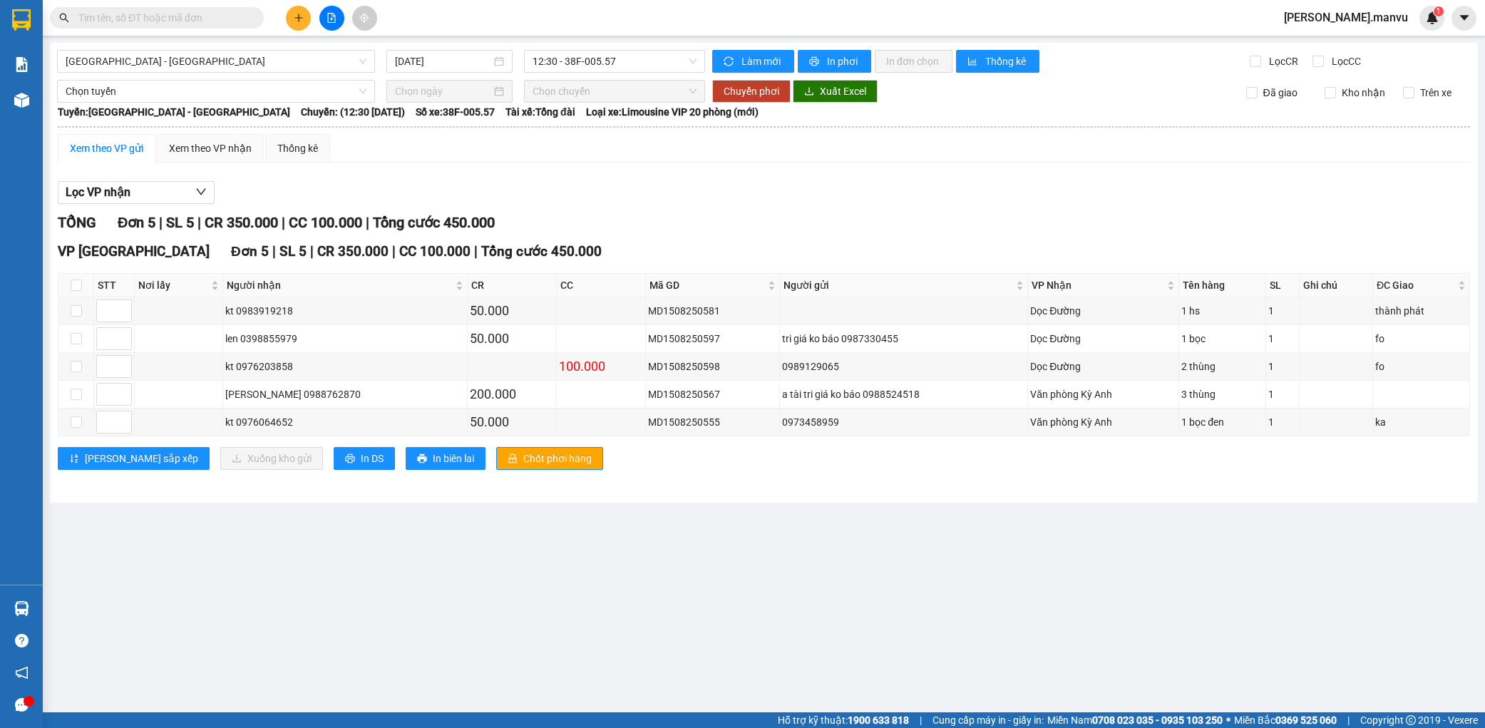 This screenshot has width=1485, height=728. What do you see at coordinates (1222, 311) in the screenshot?
I see `div: 1 hs` at bounding box center [1222, 311].